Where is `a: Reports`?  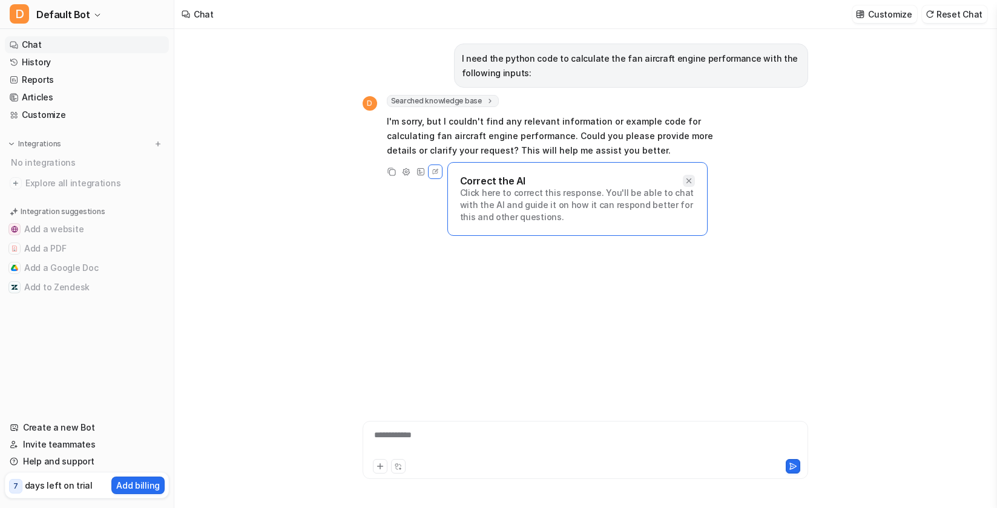 a: Reports is located at coordinates (87, 80).